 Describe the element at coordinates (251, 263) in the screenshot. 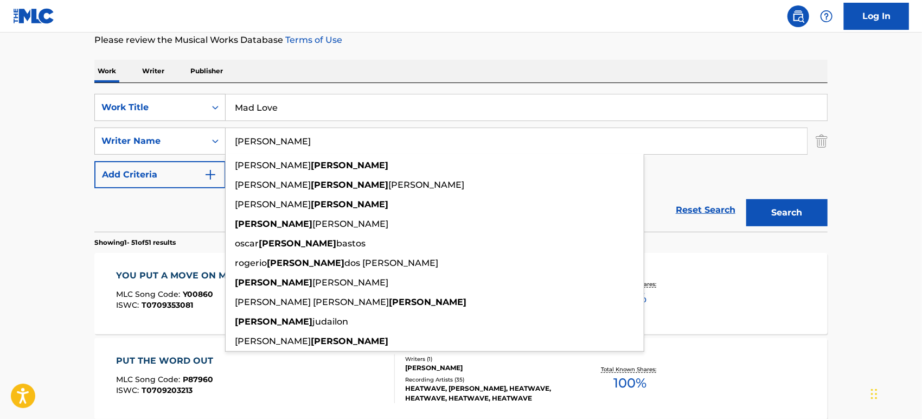

I see `span: rogerio` at that location.